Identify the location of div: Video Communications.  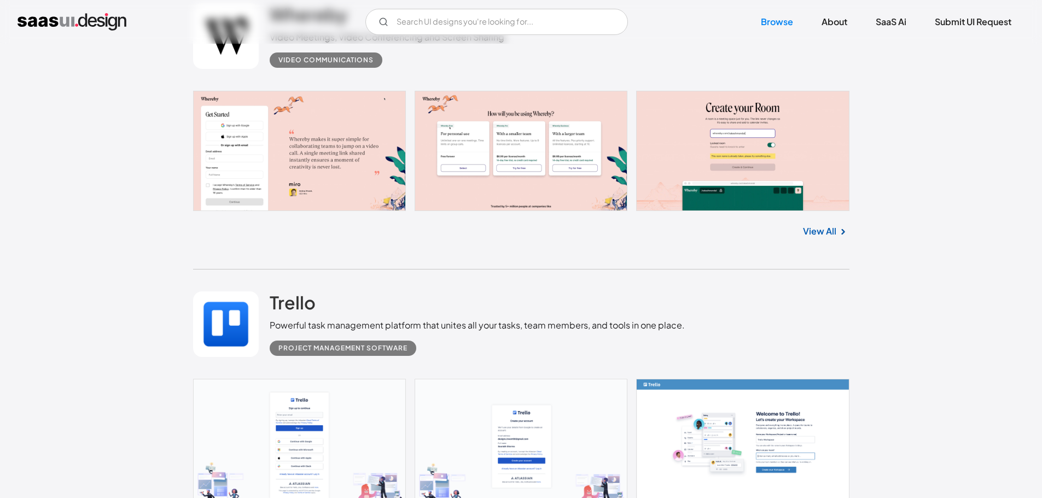
(326, 60).